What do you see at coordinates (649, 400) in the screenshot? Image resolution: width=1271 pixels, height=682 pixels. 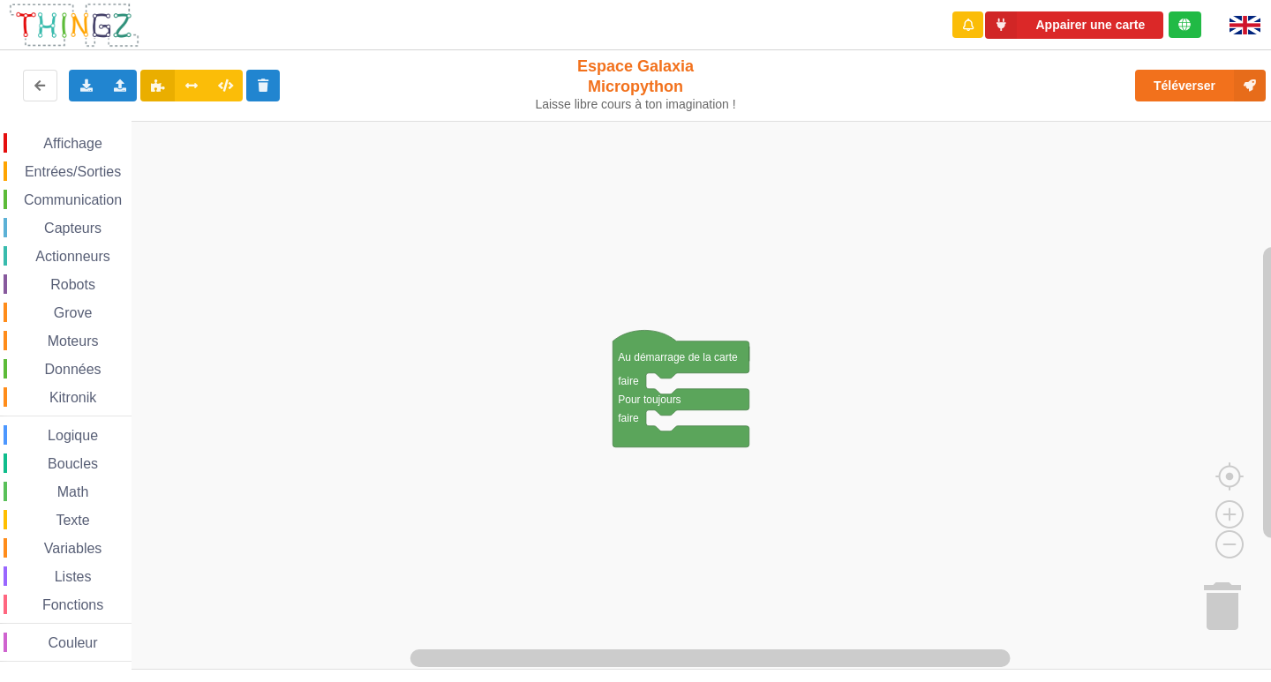 I see `text: Pour toujours` at bounding box center [649, 400].